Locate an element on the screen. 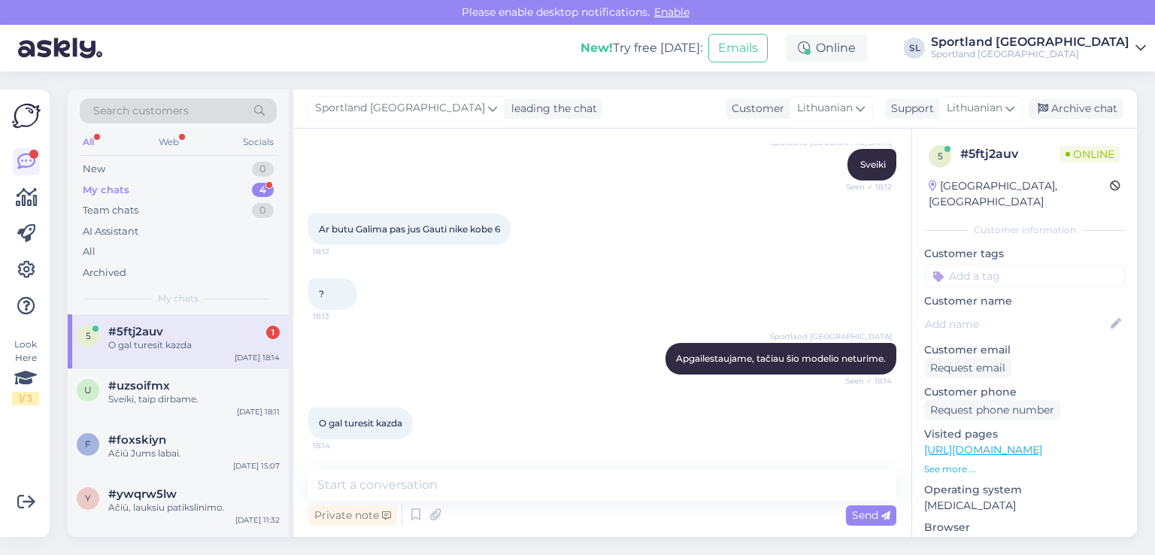 This screenshot has width=1155, height=555. img: Askly Logo is located at coordinates (26, 116).